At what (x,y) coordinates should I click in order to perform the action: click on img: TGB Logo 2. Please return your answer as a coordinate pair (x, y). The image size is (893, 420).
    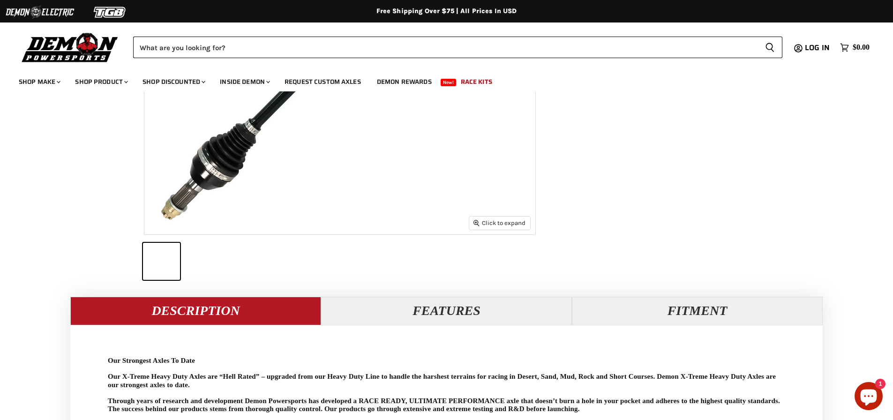
    Looking at the image, I should click on (110, 12).